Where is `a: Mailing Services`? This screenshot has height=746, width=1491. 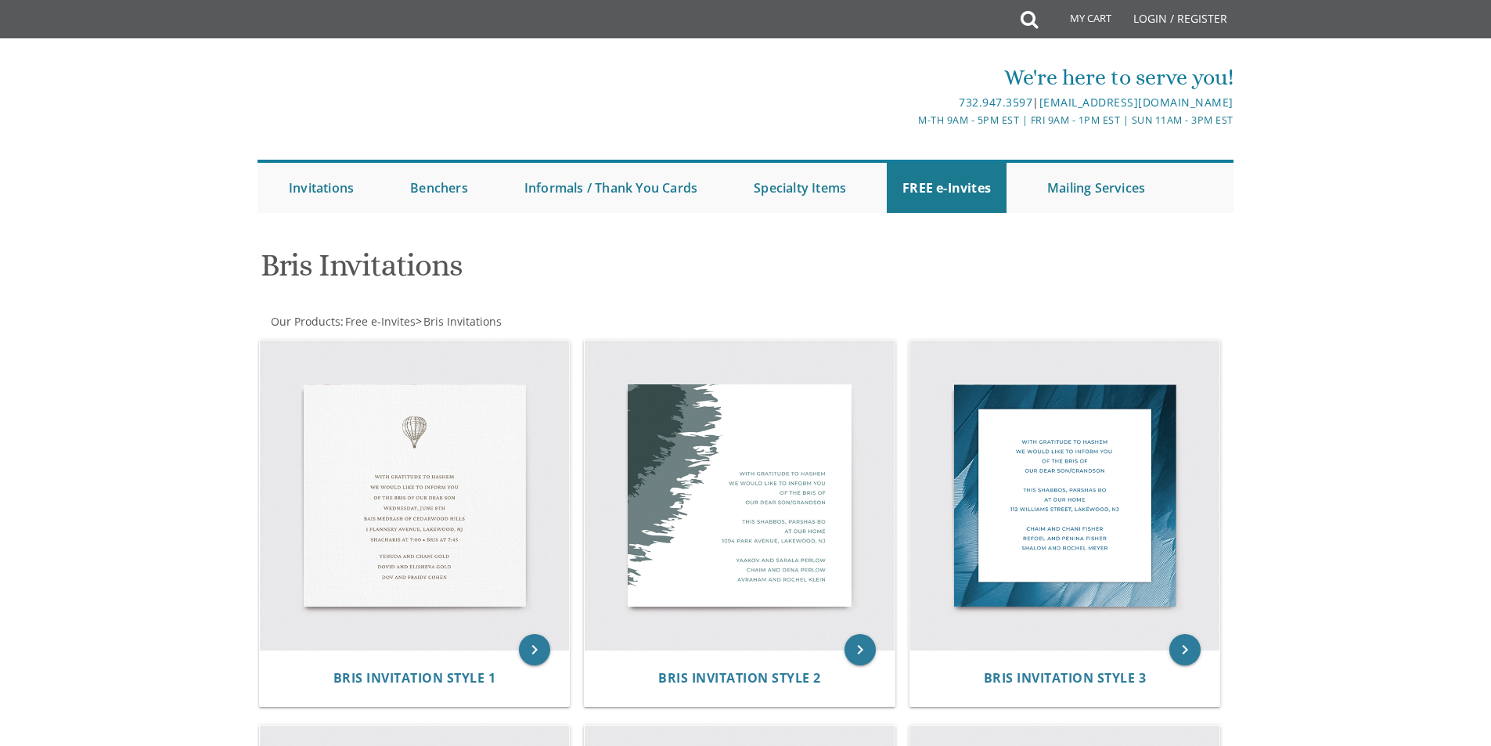
a: Mailing Services is located at coordinates (1095, 188).